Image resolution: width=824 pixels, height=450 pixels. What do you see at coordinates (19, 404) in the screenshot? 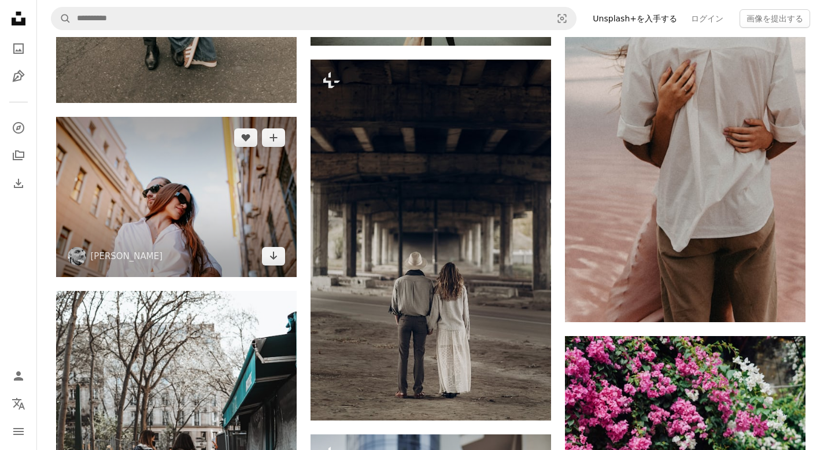
I see `button: 言語` at bounding box center [19, 404].